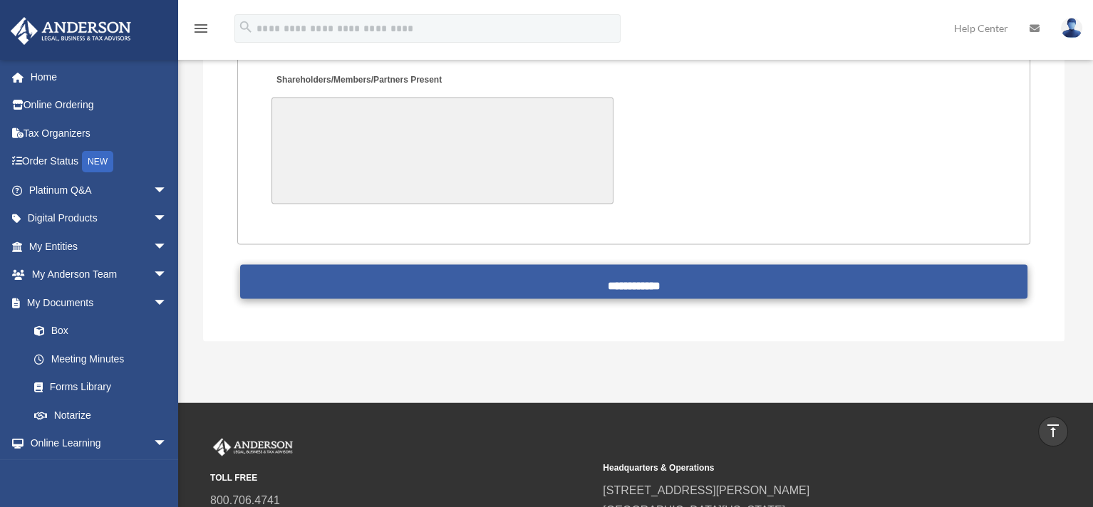 The width and height of the screenshot is (1093, 507). Describe the element at coordinates (201, 28) in the screenshot. I see `i: menu` at that location.